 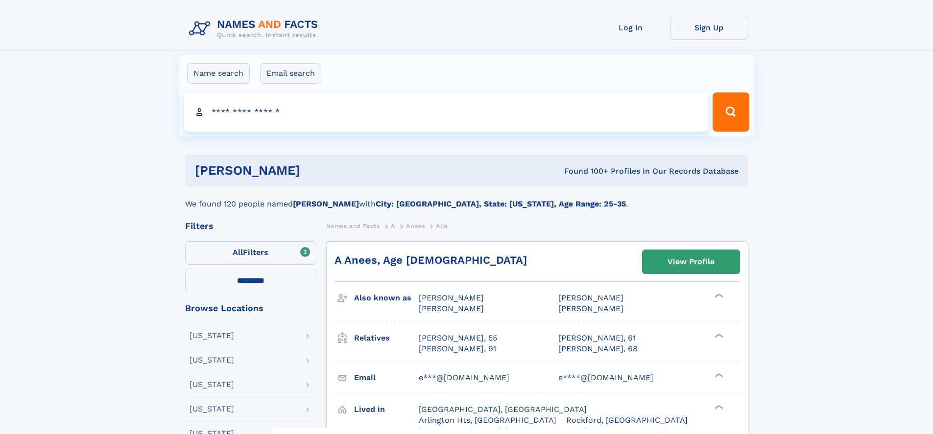 What do you see at coordinates (251, 308) in the screenshot?
I see `div: Browse Locations` at bounding box center [251, 308].